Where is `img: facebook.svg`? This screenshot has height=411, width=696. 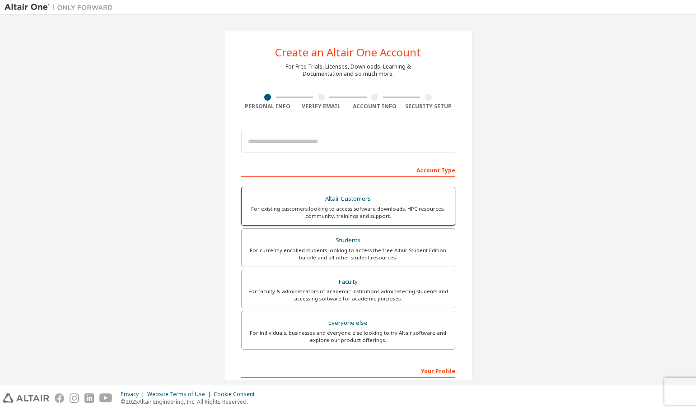
img: facebook.svg is located at coordinates (59, 398).